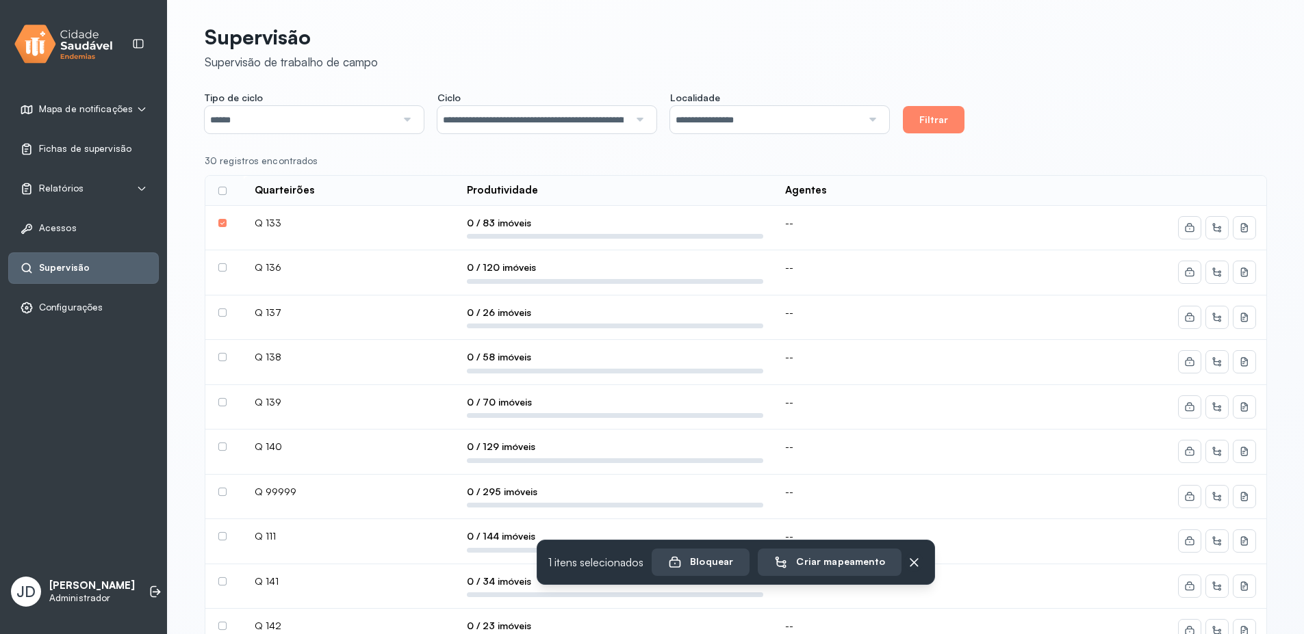 The image size is (1304, 634). What do you see at coordinates (61, 188) in the screenshot?
I see `span: Relatórios` at bounding box center [61, 188].